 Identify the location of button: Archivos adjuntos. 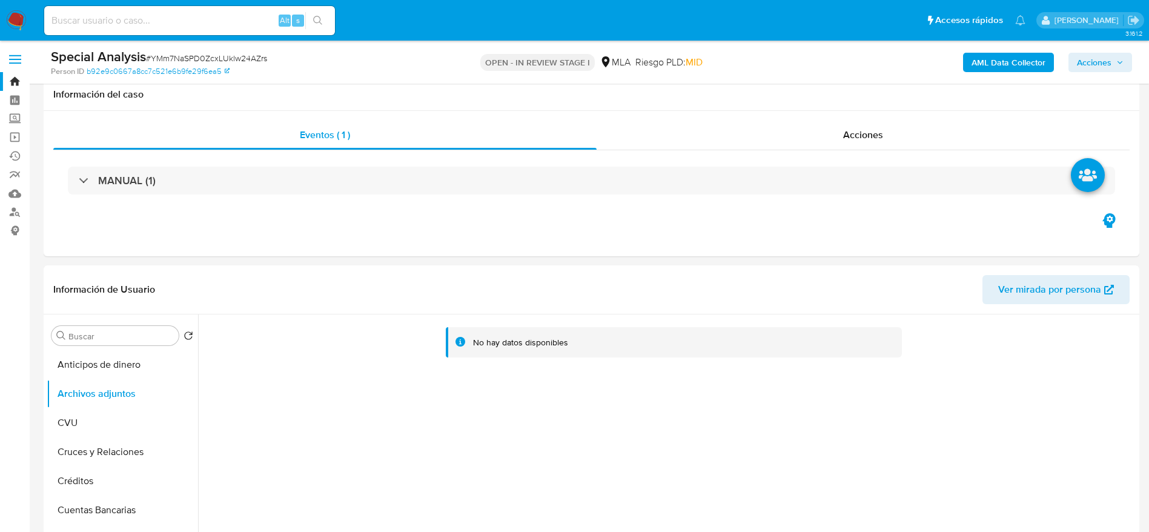
(122, 394).